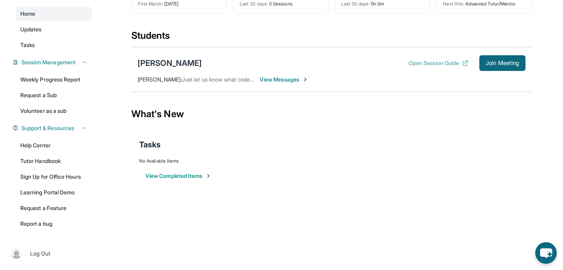  Describe the element at coordinates (54, 79) in the screenshot. I see `a: Weekly Progress Report` at that location.